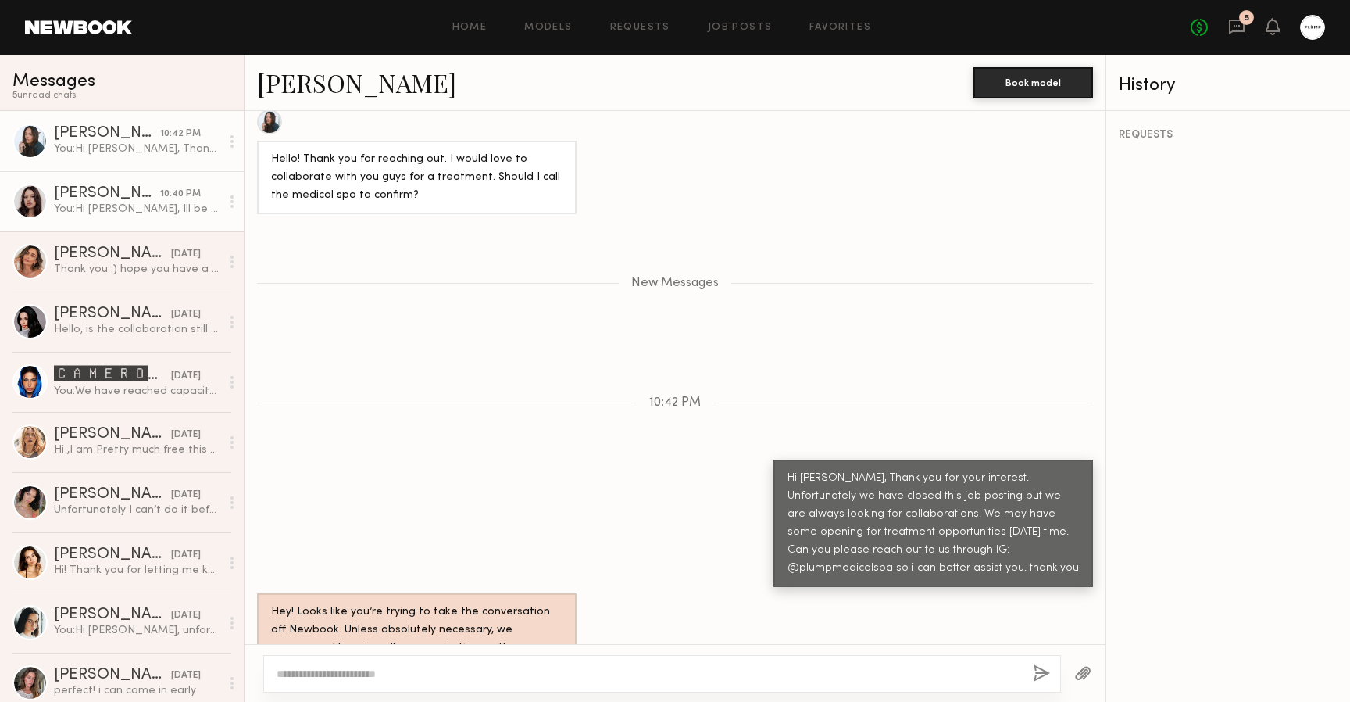 The height and width of the screenshot is (702, 1350). Describe the element at coordinates (181, 194) in the screenshot. I see `div: 10:40 PM` at that location.